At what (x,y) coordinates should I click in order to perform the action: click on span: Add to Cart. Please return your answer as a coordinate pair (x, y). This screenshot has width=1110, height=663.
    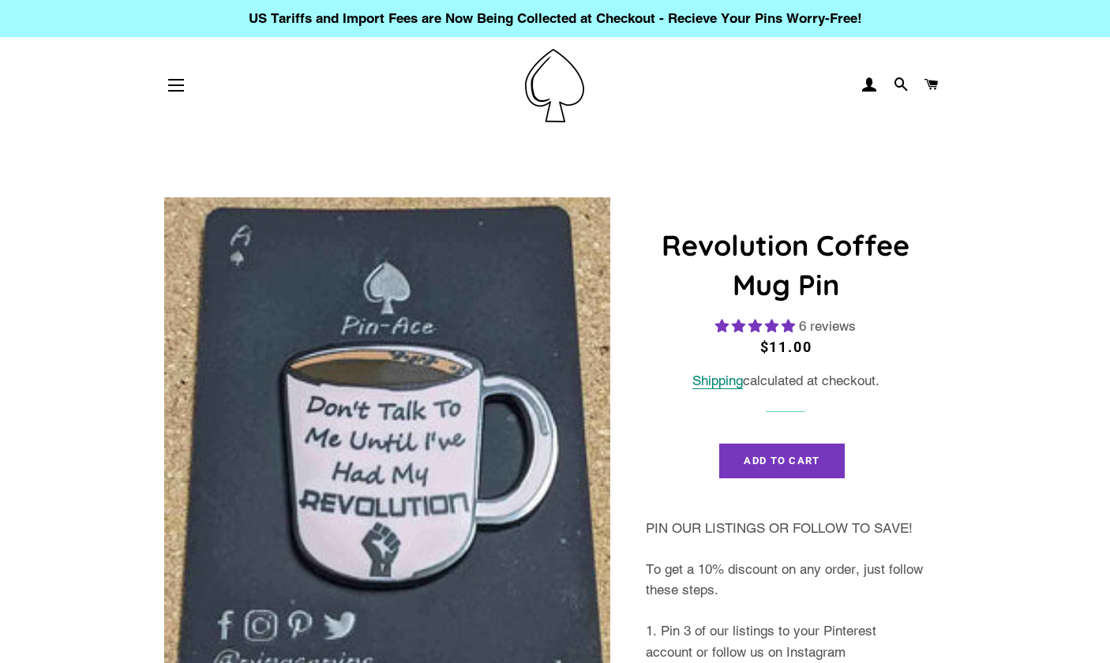
    Looking at the image, I should click on (782, 460).